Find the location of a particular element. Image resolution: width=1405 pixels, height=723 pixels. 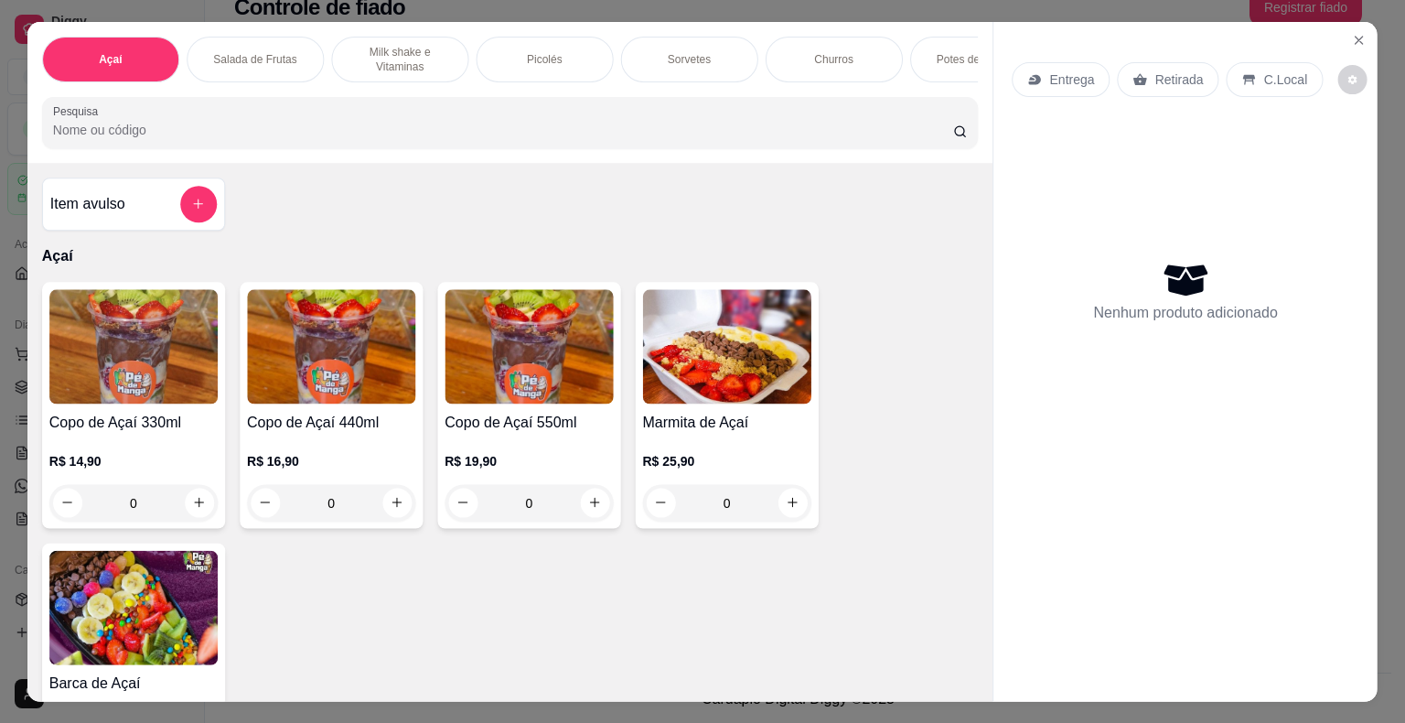

p: R$ 25,90 is located at coordinates (727, 460).